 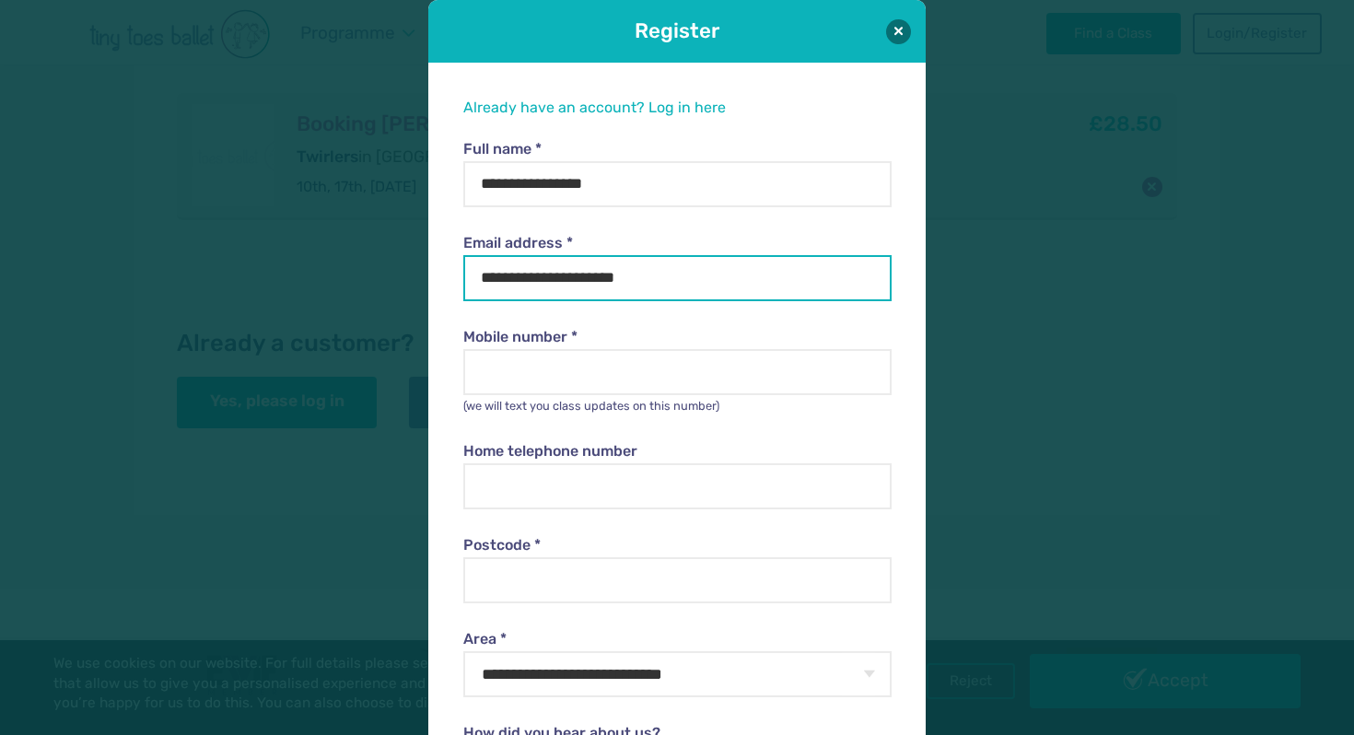 I want to click on label: Postcode *, so click(x=677, y=545).